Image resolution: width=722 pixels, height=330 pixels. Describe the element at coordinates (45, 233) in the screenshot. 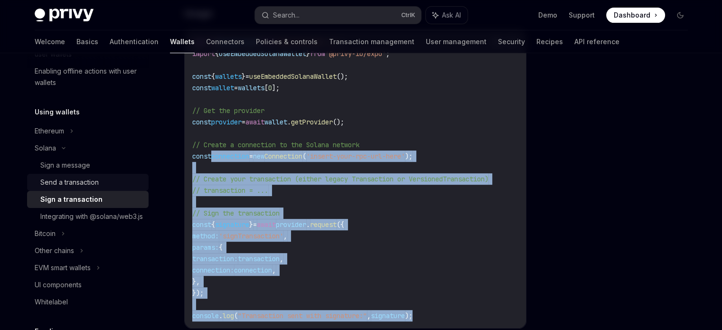

I see `div: Bitcoin` at that location.